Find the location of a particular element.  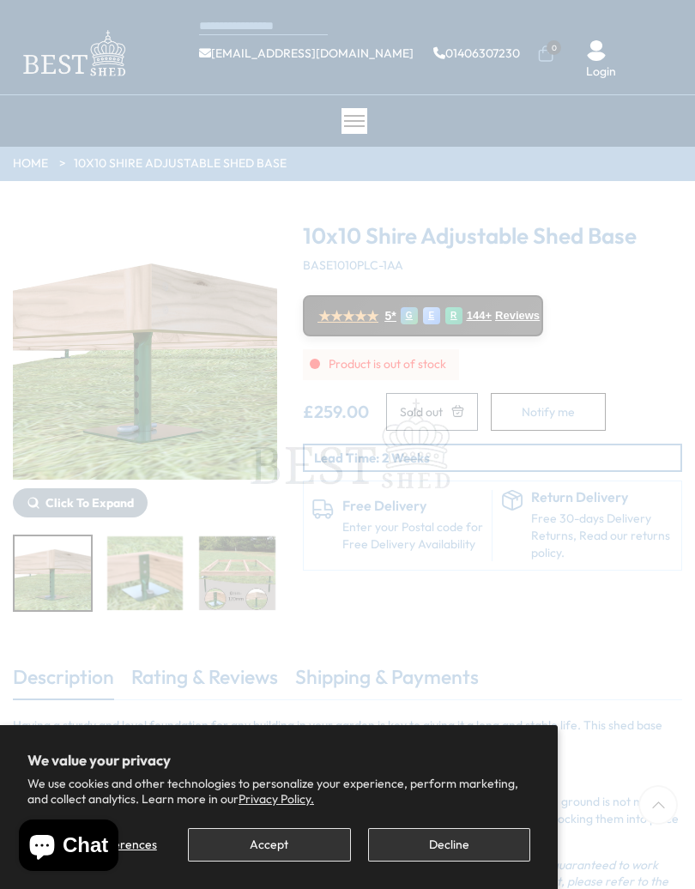

inbox-online-store-chat: Shopify online store chat is located at coordinates (69, 847).